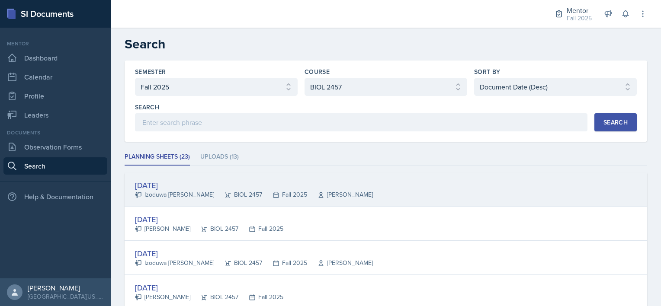  I want to click on a: Calendar, so click(55, 77).